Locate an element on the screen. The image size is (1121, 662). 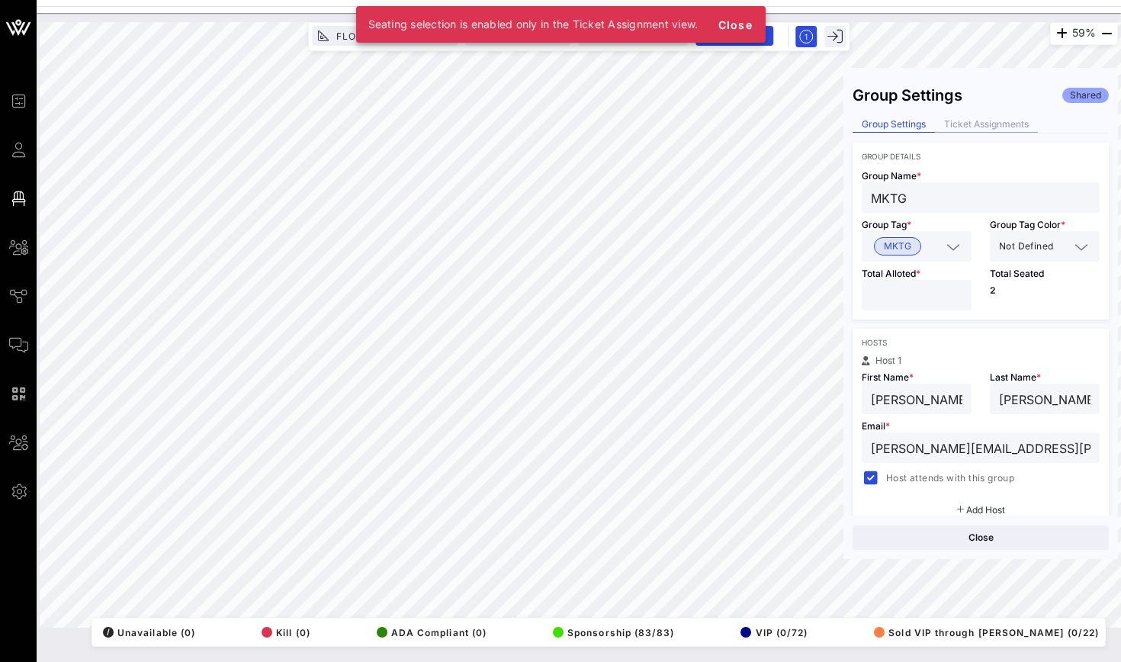
button: Kill (0) is located at coordinates (284, 632).